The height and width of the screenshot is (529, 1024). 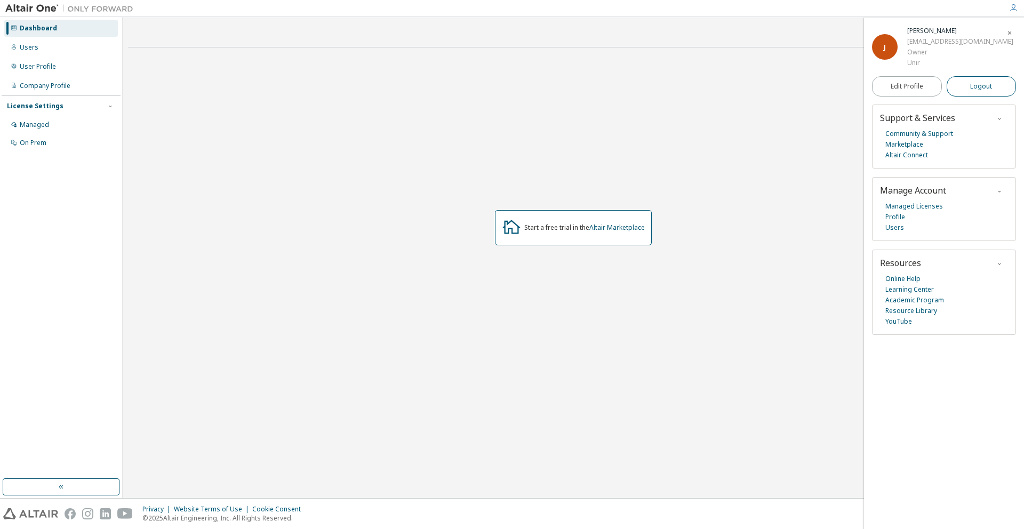 I want to click on div: Unir, so click(x=960, y=63).